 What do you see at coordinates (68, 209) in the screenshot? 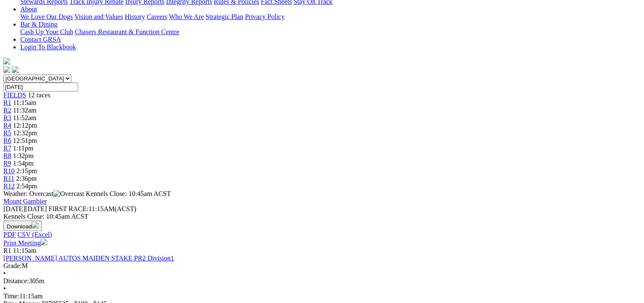
I see `span: FIRST RACE:` at bounding box center [68, 209].